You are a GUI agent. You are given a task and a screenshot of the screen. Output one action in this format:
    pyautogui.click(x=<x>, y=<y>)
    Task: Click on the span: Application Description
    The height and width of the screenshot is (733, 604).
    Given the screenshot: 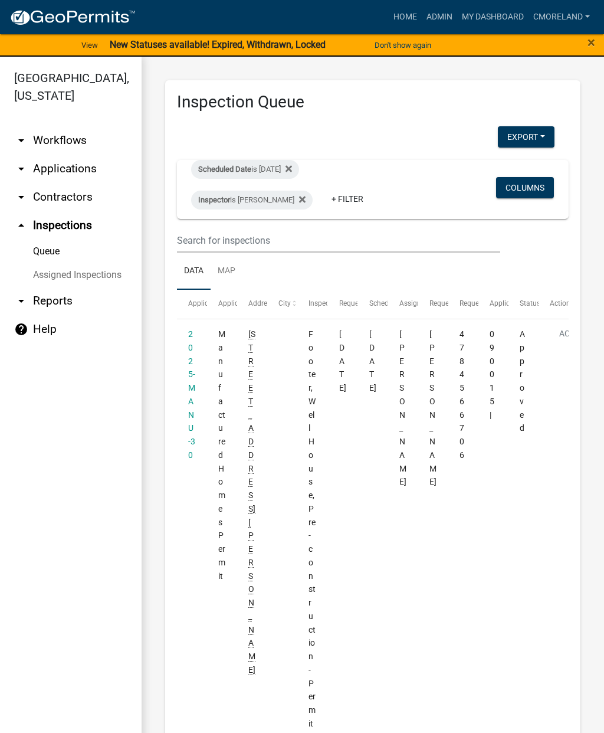 What is the action you would take?
    pyautogui.click(x=527, y=303)
    